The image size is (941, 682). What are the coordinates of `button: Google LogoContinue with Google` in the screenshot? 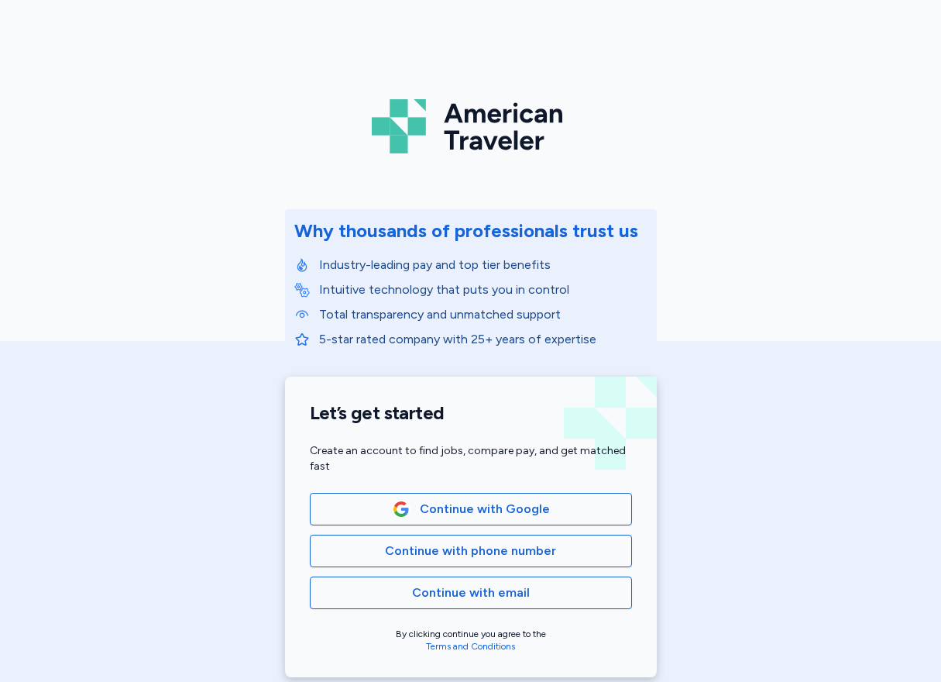 It's located at (471, 509).